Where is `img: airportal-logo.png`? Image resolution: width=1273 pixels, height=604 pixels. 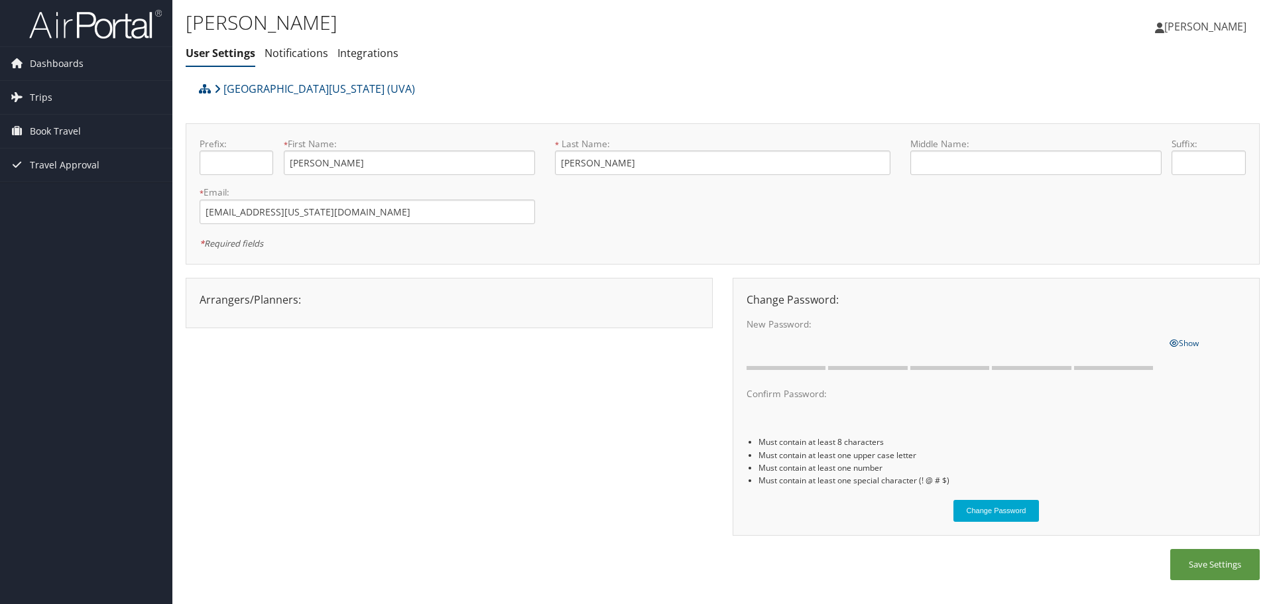 img: airportal-logo.png is located at coordinates (95, 24).